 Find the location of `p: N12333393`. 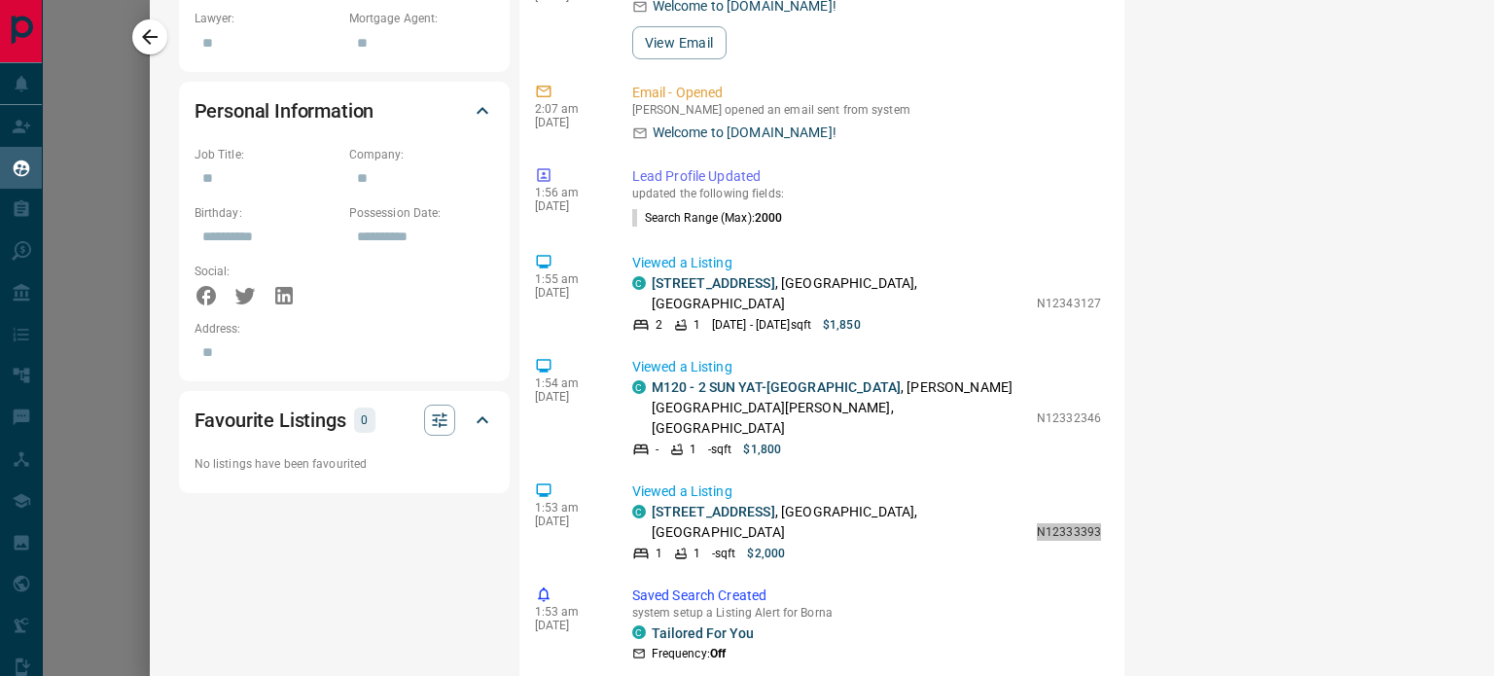

p: N12333393 is located at coordinates (1069, 532).